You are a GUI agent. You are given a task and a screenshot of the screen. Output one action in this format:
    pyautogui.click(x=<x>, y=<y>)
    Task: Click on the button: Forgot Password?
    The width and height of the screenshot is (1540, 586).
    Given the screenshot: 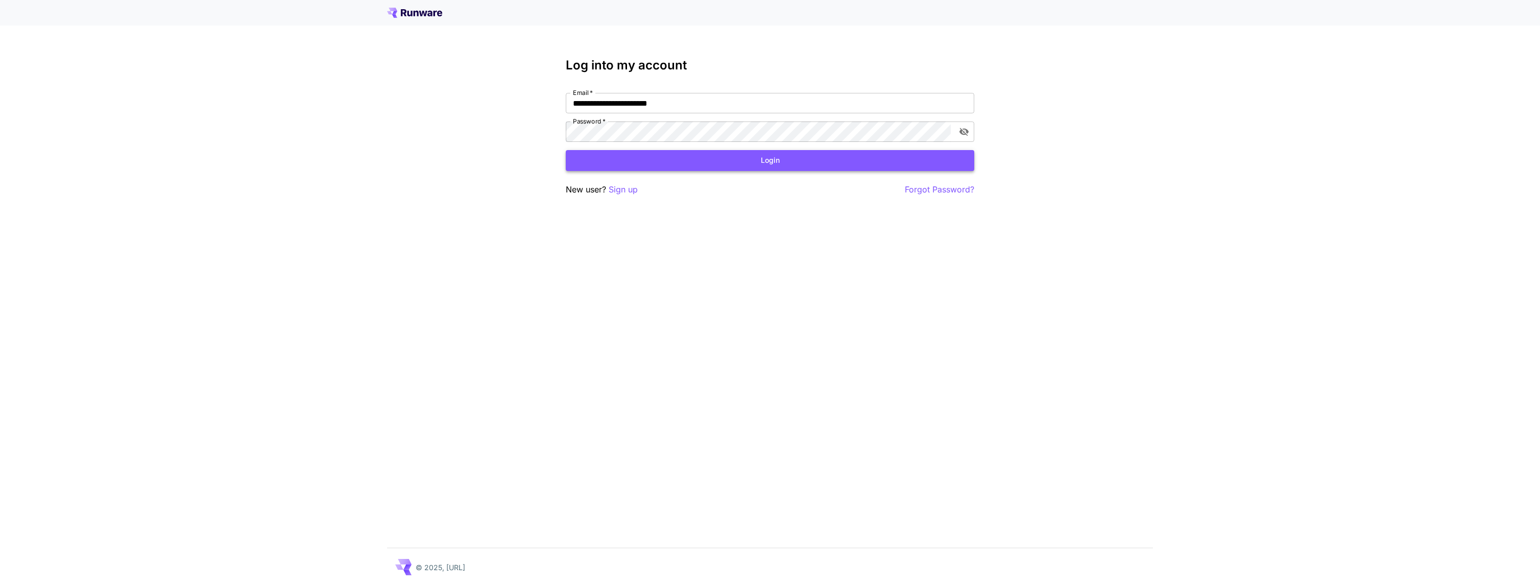 What is the action you would take?
    pyautogui.click(x=940, y=189)
    